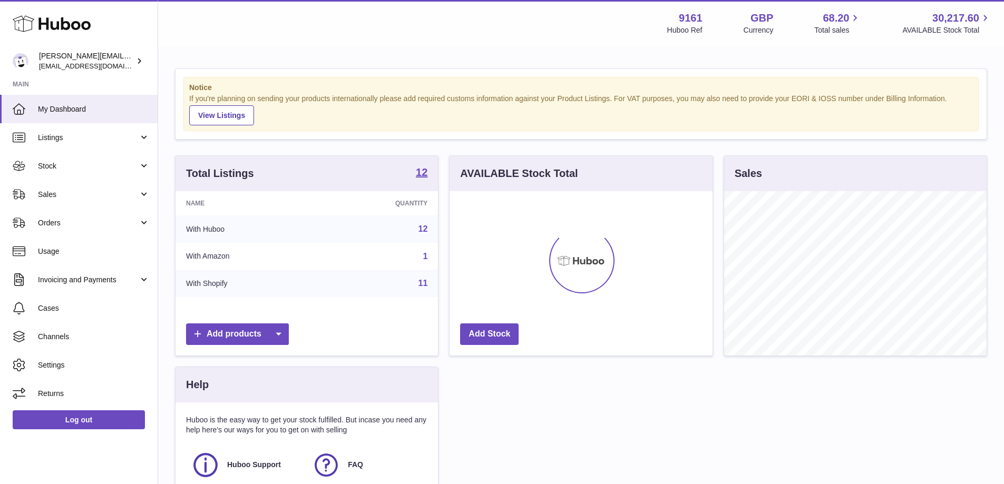 Image resolution: width=1004 pixels, height=484 pixels. I want to click on a: Huboo Support, so click(246, 465).